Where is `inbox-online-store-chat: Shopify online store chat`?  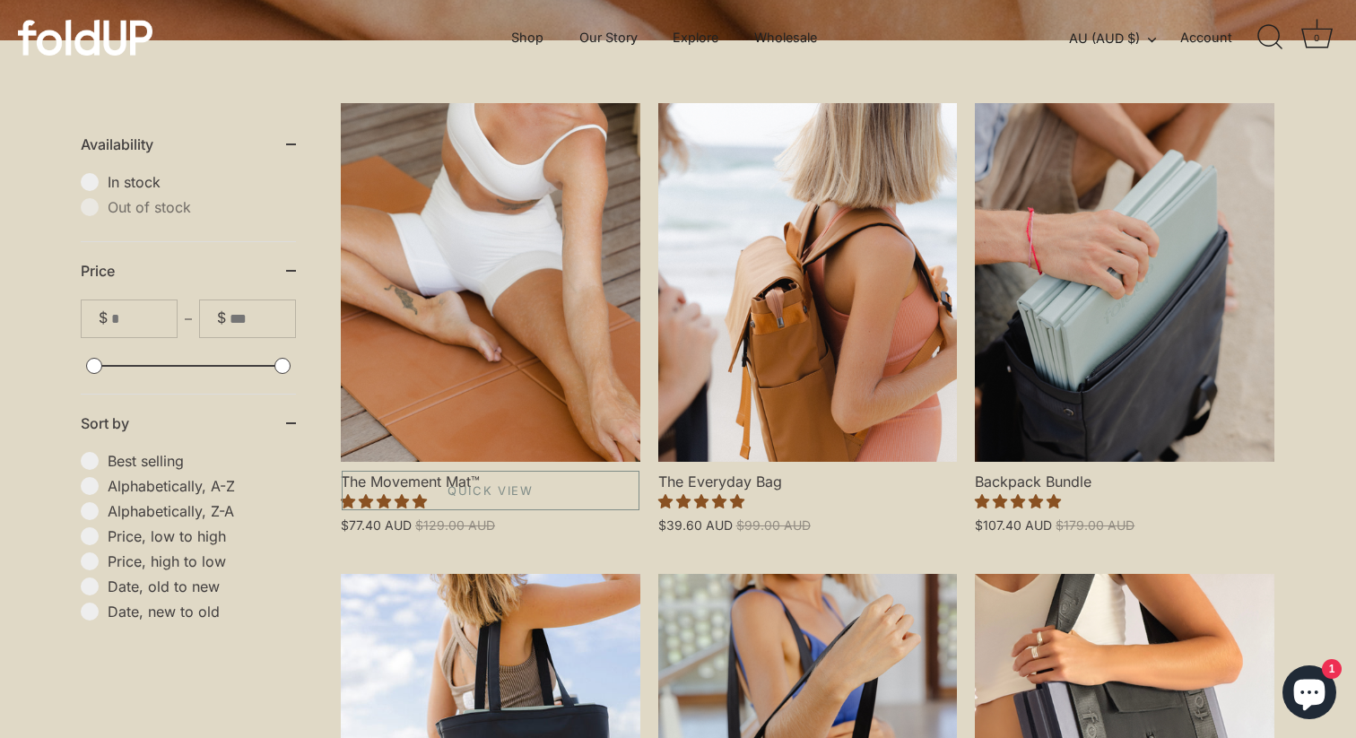 inbox-online-store-chat: Shopify online store chat is located at coordinates (1310, 694).